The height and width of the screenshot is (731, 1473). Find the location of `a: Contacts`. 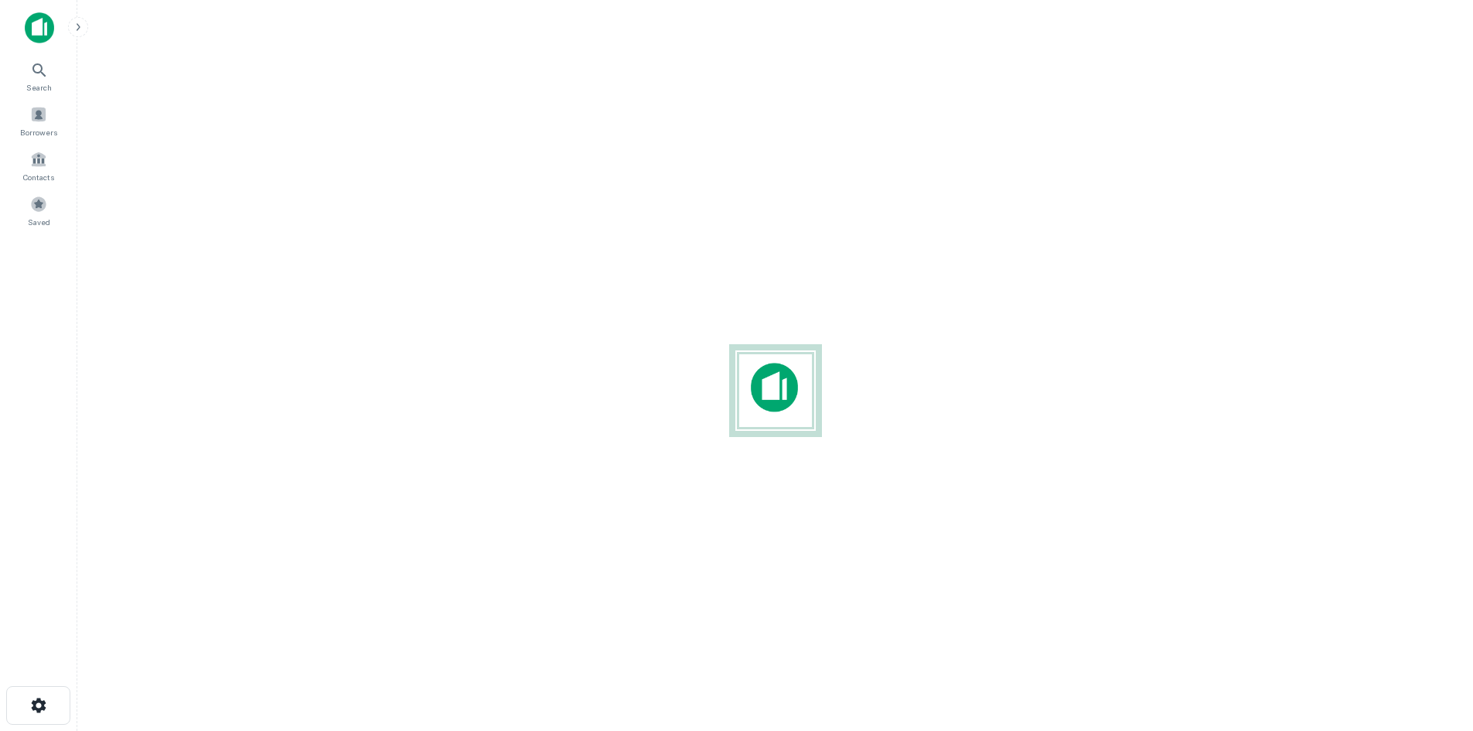

a: Contacts is located at coordinates (39, 165).